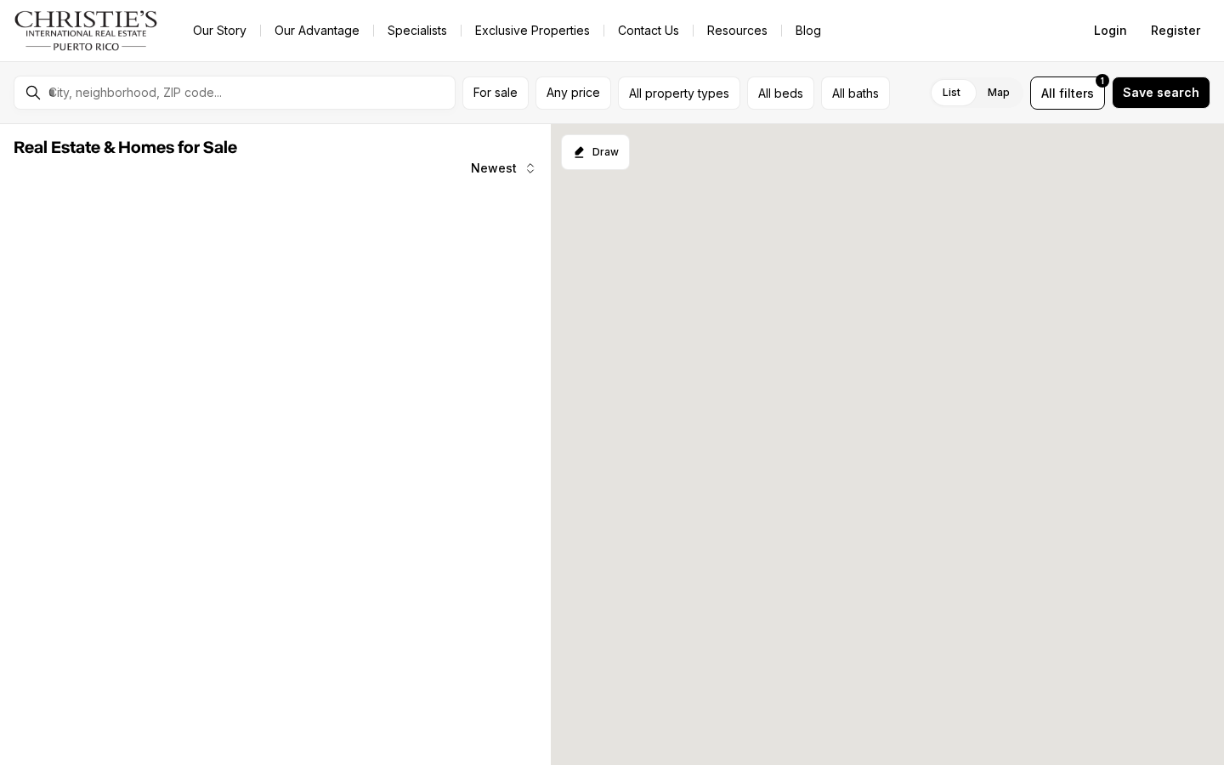  Describe the element at coordinates (494, 168) in the screenshot. I see `span: Newest` at that location.